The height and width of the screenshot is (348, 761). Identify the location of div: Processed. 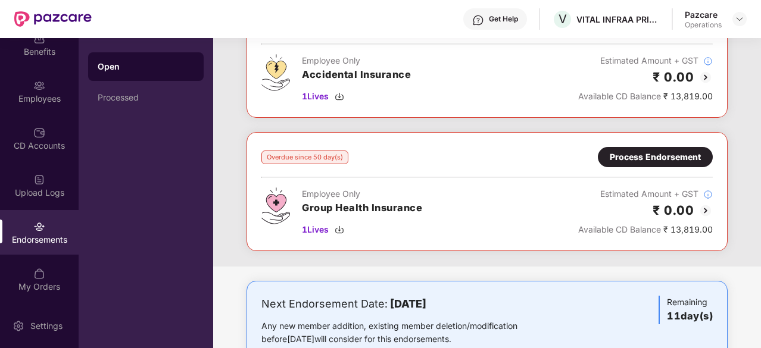
(146, 98).